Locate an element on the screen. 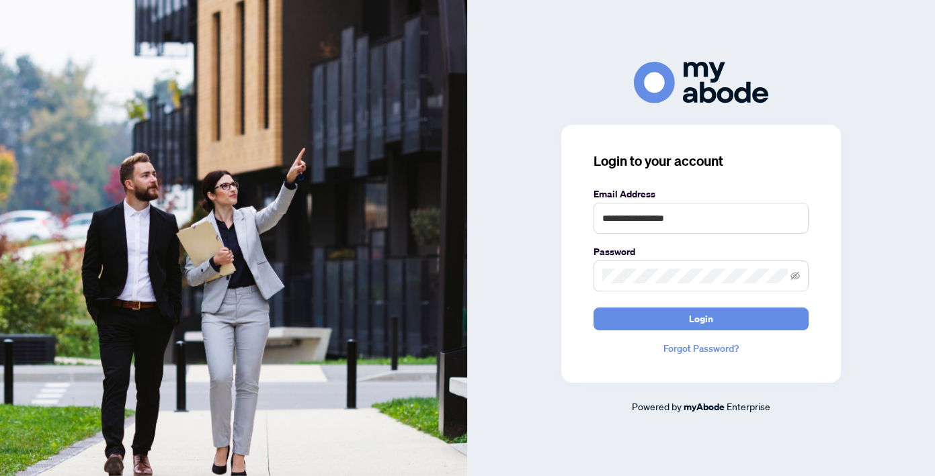 This screenshot has width=935, height=476. button: Login is located at coordinates (701, 319).